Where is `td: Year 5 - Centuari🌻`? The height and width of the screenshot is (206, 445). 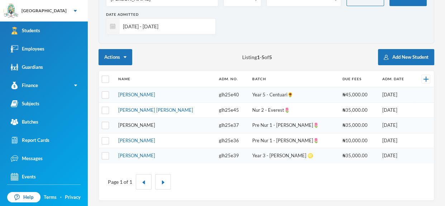 td: Year 5 - Centuari🌻 is located at coordinates (294, 95).